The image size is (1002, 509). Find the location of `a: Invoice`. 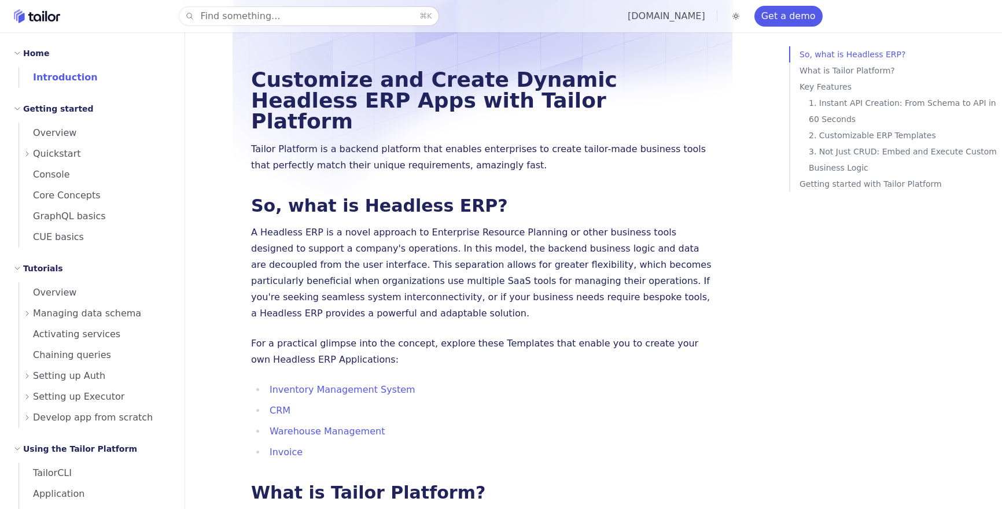

a: Invoice is located at coordinates (286, 452).